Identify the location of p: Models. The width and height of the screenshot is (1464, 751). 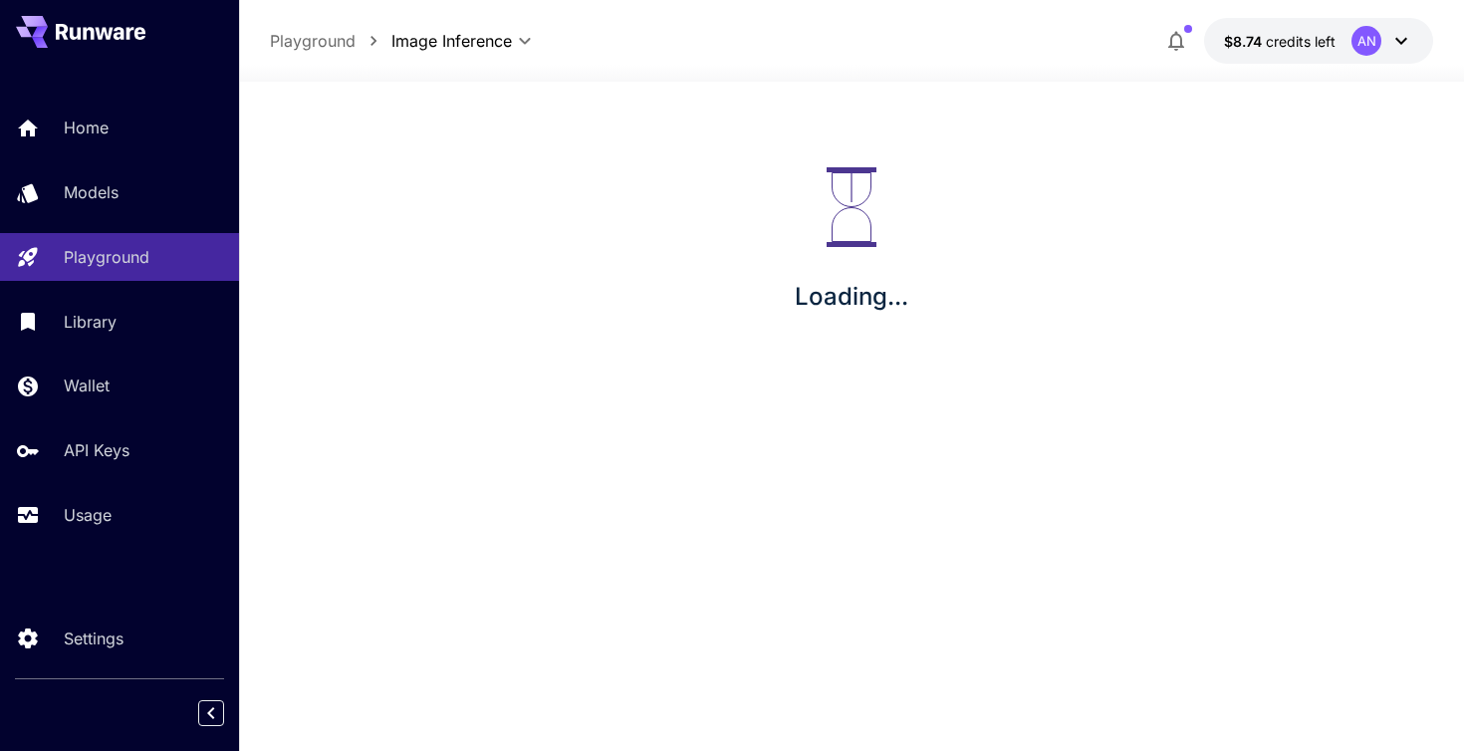
(91, 192).